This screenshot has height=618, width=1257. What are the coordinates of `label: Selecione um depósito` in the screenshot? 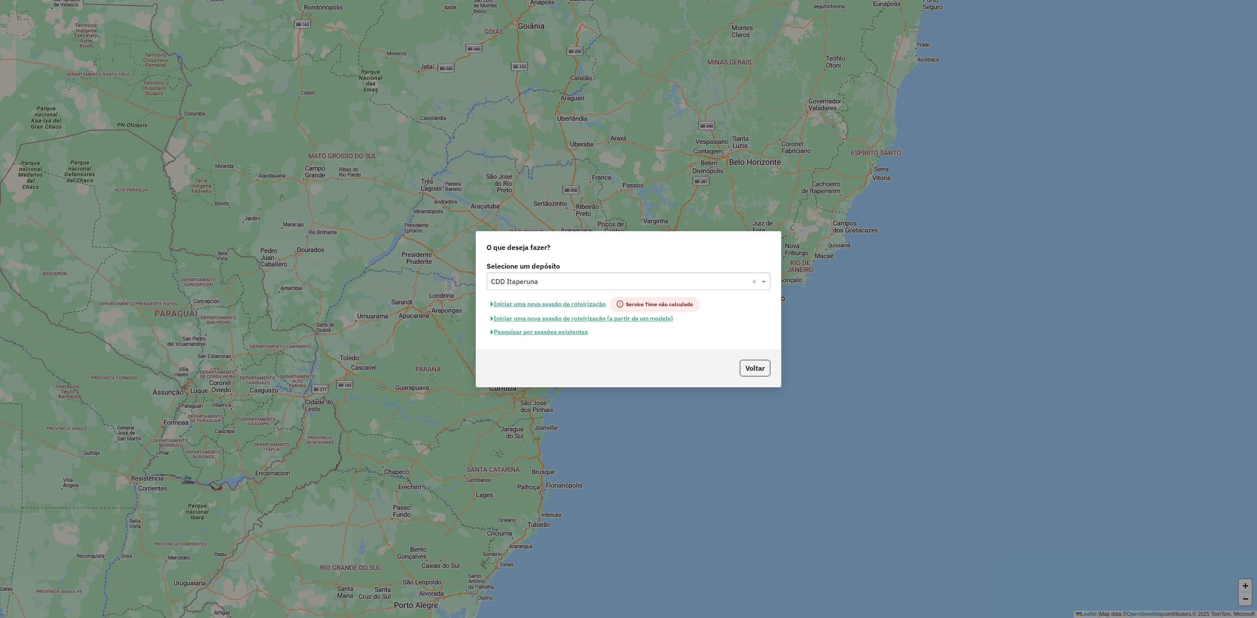 It's located at (629, 266).